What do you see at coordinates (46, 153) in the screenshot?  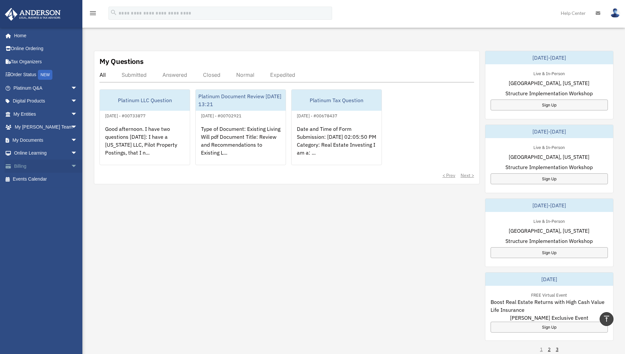 I see `a: Online Learningarrow_drop_down` at bounding box center [46, 153].